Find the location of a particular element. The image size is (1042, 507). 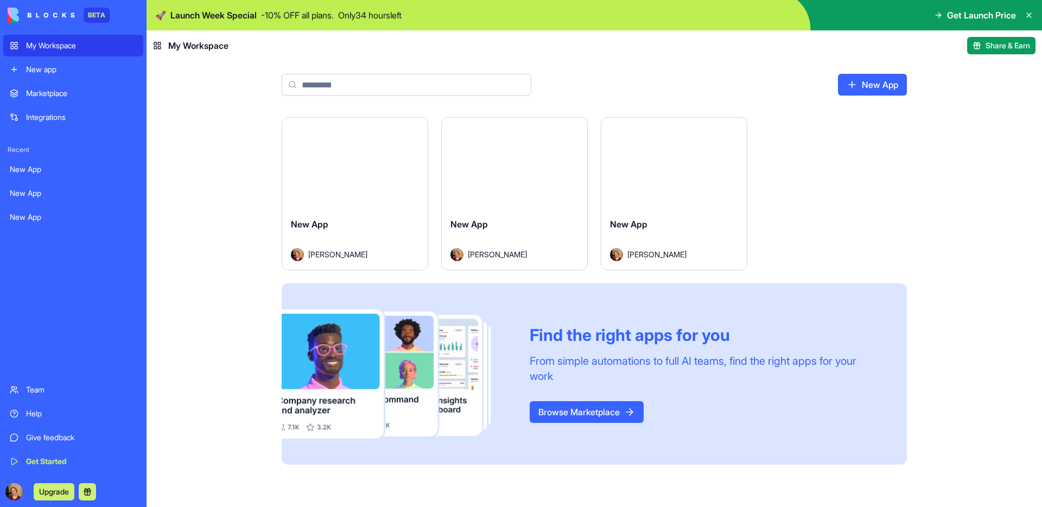

span: Launch Week Special is located at coordinates (213, 15).